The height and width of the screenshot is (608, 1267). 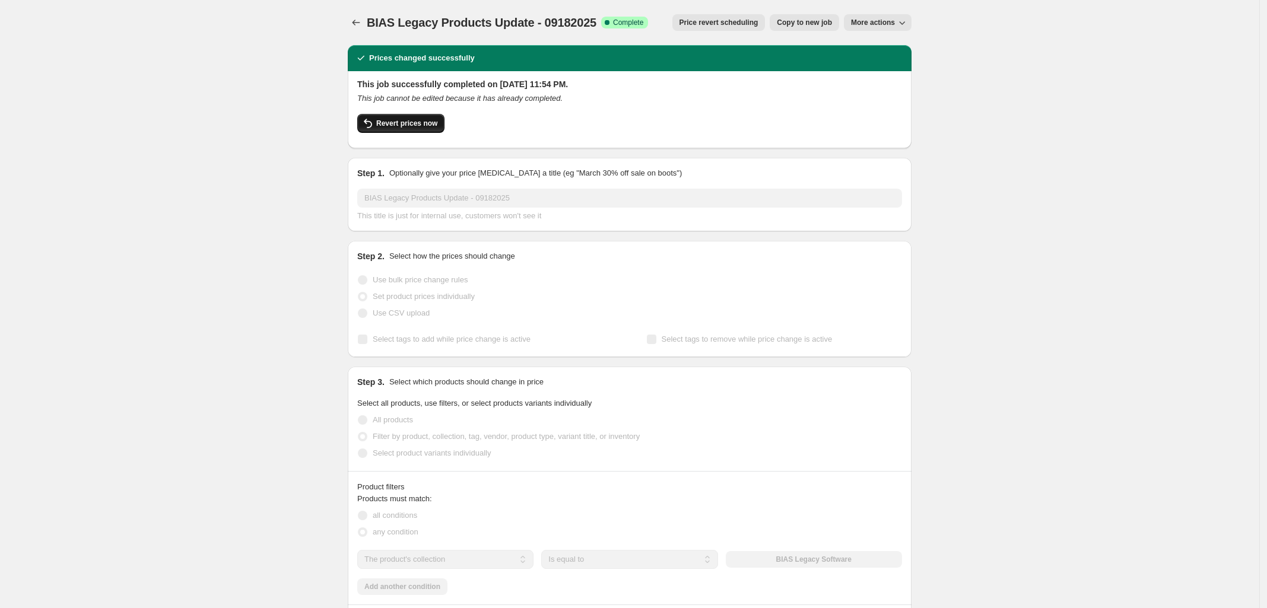 What do you see at coordinates (719, 23) in the screenshot?
I see `button: Price revert scheduling` at bounding box center [719, 23].